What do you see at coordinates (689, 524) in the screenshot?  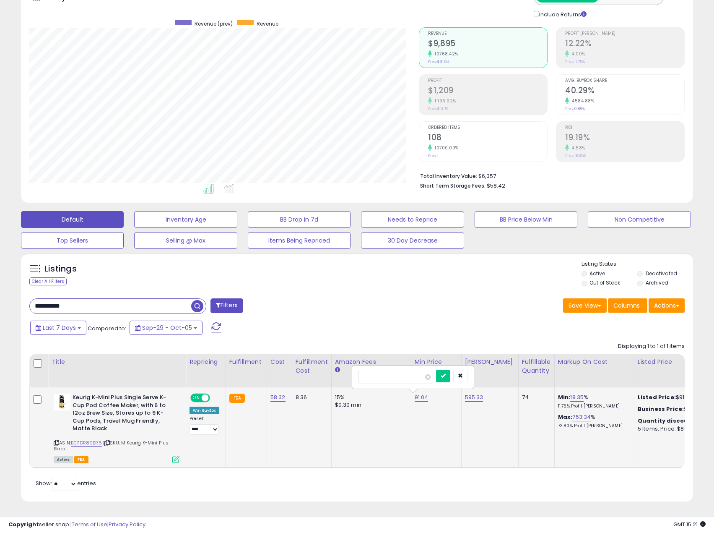 I see `span: 2025-10-13 15:21 GMT` at bounding box center [689, 524].